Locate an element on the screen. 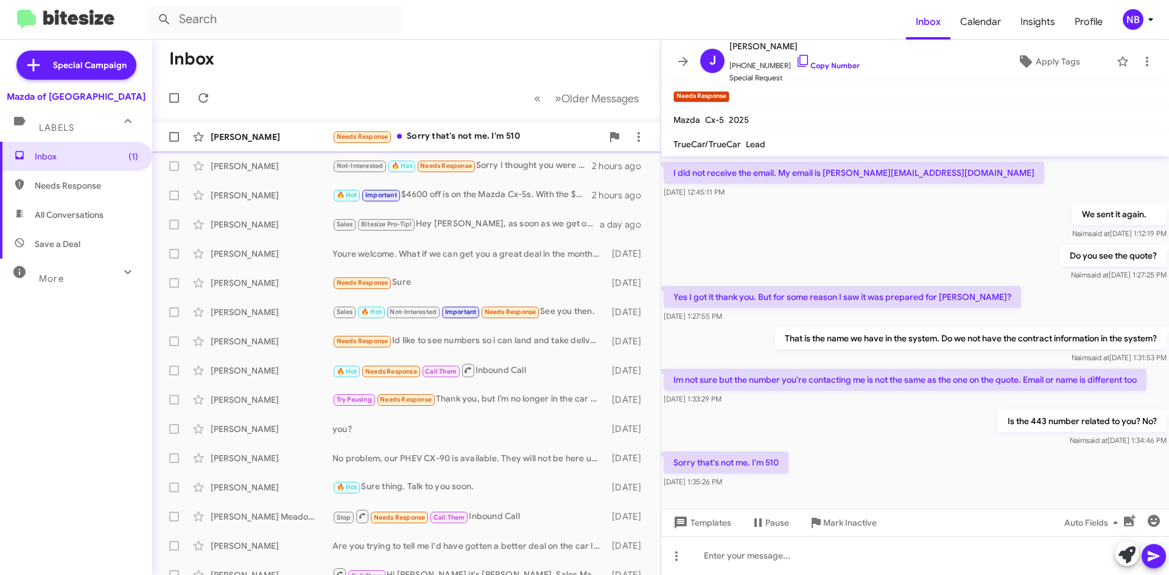 The width and height of the screenshot is (1169, 575). button: Previous is located at coordinates (537, 98).